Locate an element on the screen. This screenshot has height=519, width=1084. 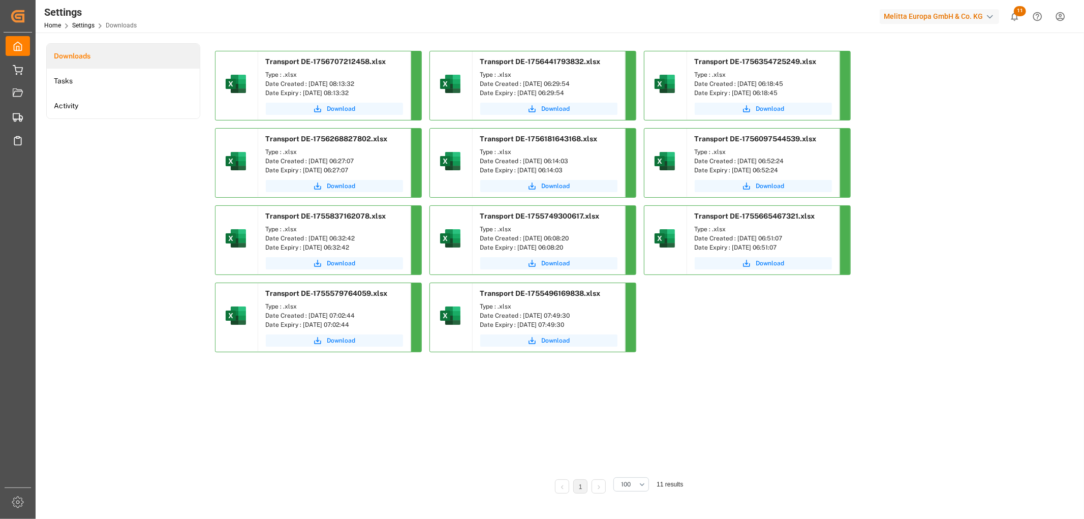
button: show 11 new notifications is located at coordinates (1014, 16).